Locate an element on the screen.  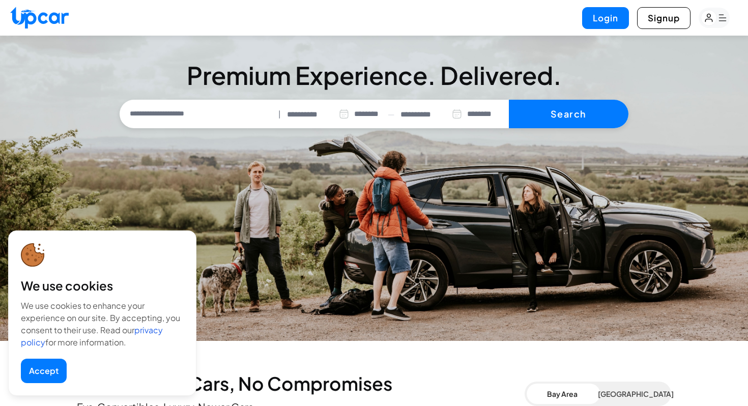
button: Login is located at coordinates (606, 18).